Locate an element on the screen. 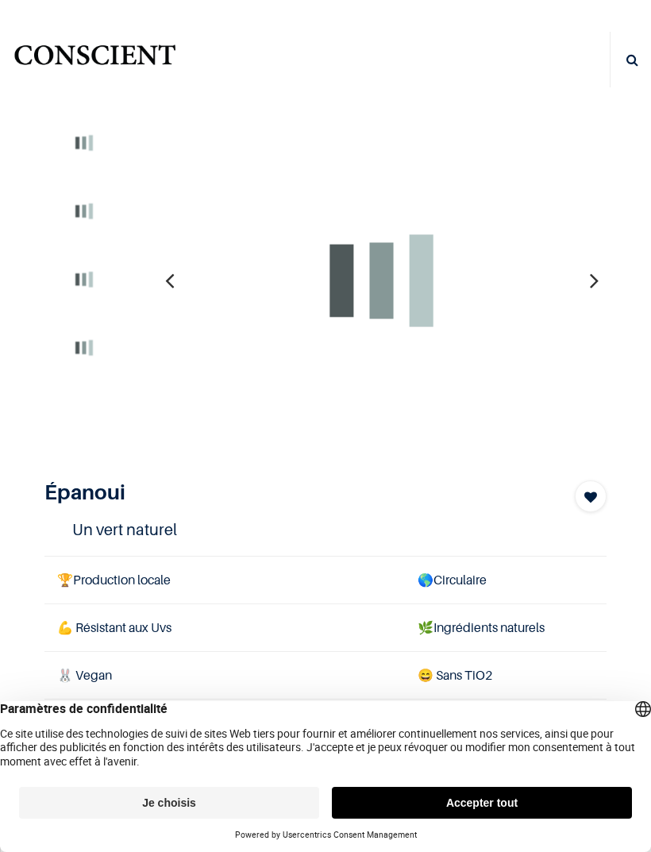  td: Production locale is located at coordinates (225, 580).